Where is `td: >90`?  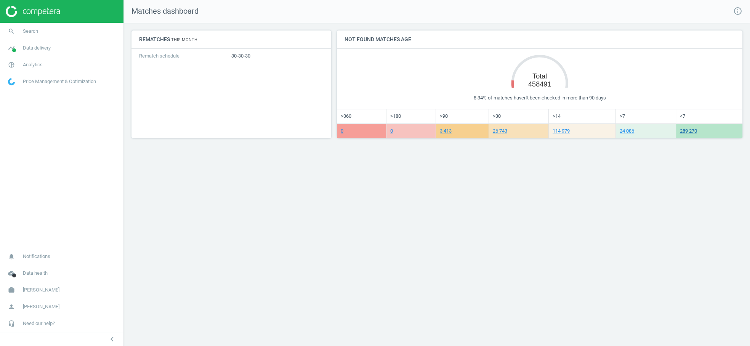
td: >90 is located at coordinates (462, 116).